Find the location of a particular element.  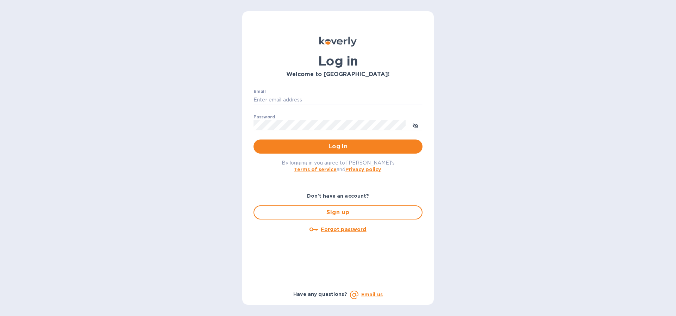

img: Koverly is located at coordinates (338, 42).